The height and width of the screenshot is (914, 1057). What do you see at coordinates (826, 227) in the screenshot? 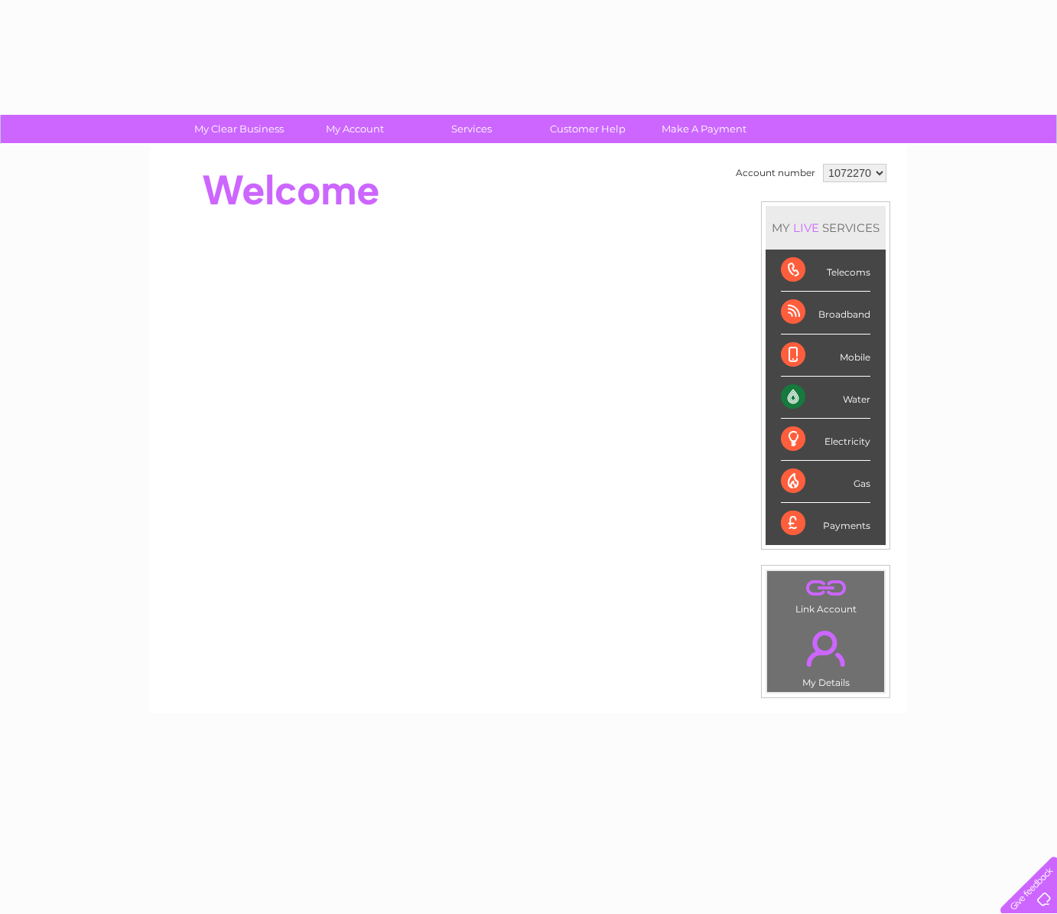
I see `div: MY SERVICES` at bounding box center [826, 227].